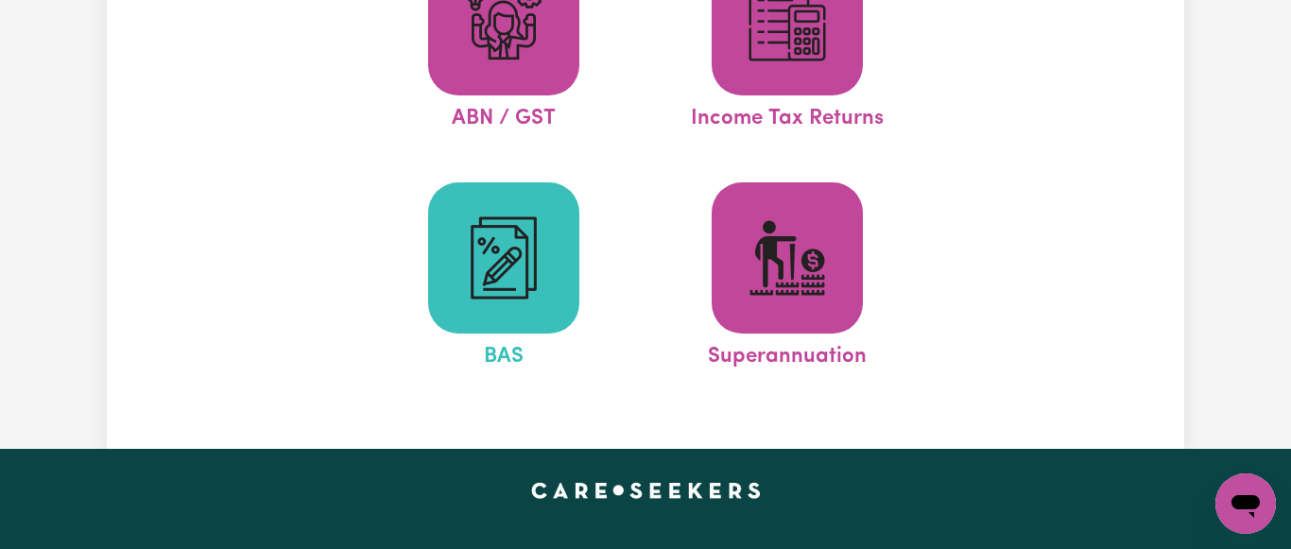  What do you see at coordinates (504, 278) in the screenshot?
I see `a: BAS` at bounding box center [504, 278].